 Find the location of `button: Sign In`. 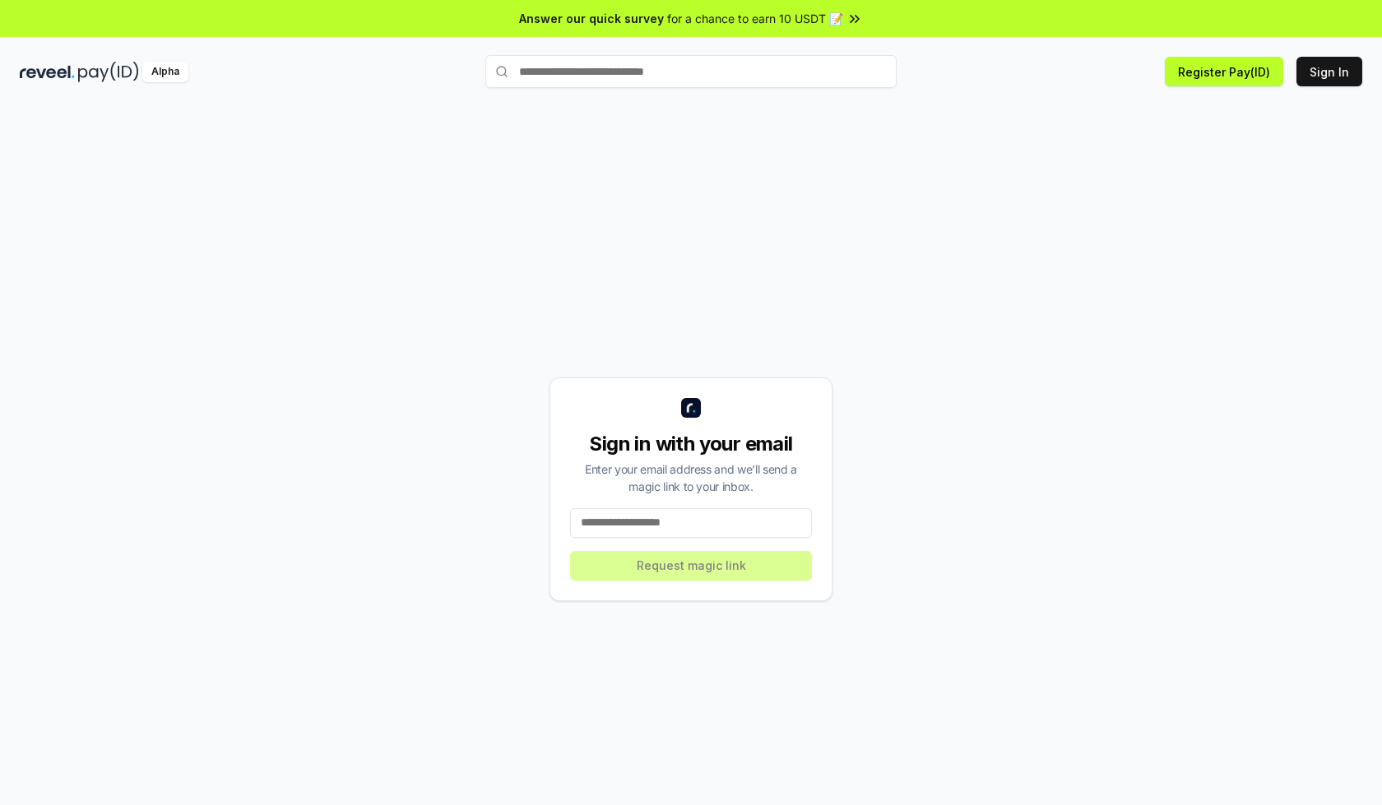

button: Sign In is located at coordinates (1329, 72).